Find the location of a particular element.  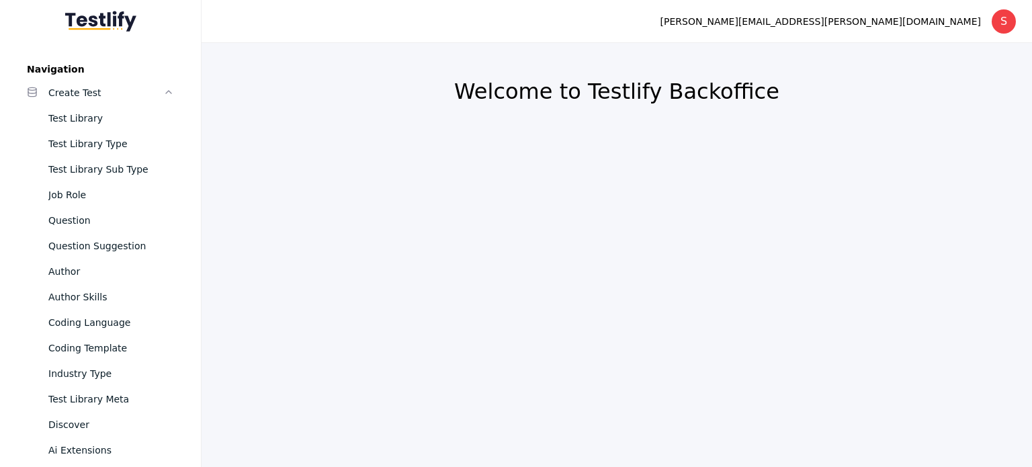

a: Test Library is located at coordinates (100, 118).